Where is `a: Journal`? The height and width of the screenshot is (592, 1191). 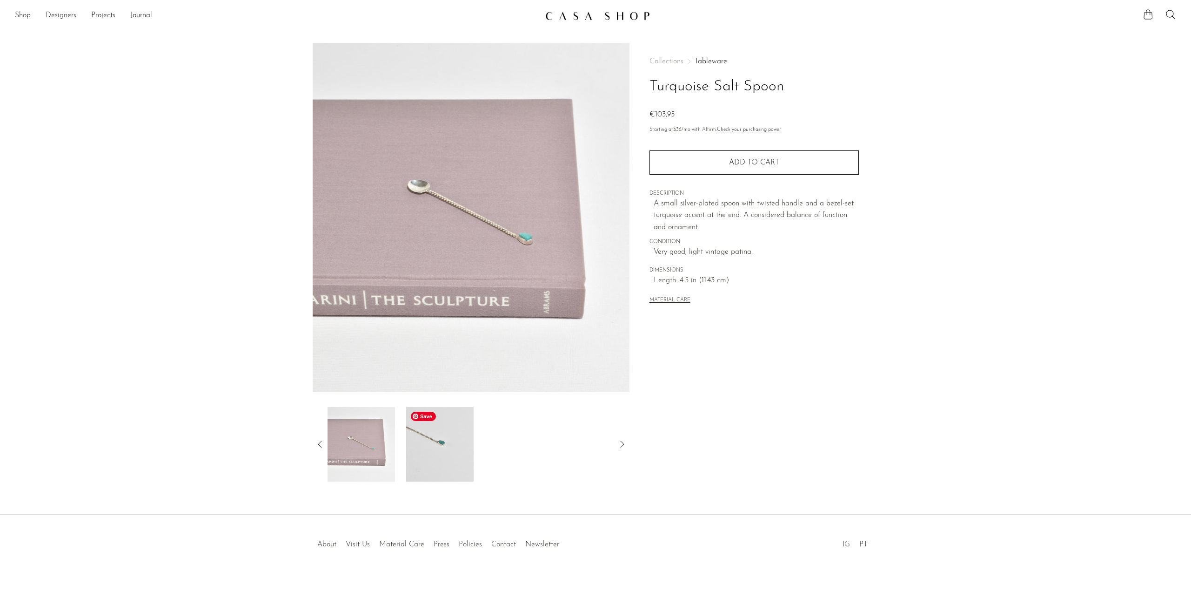 a: Journal is located at coordinates (141, 16).